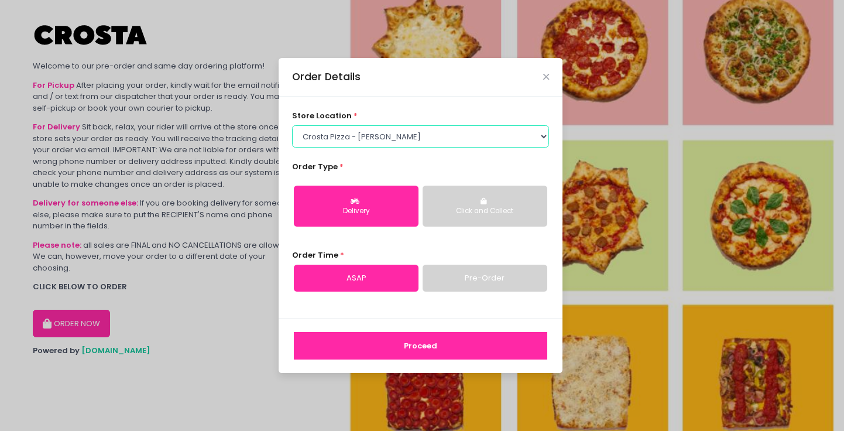 This screenshot has width=844, height=431. What do you see at coordinates (322, 115) in the screenshot?
I see `span: store location` at bounding box center [322, 115].